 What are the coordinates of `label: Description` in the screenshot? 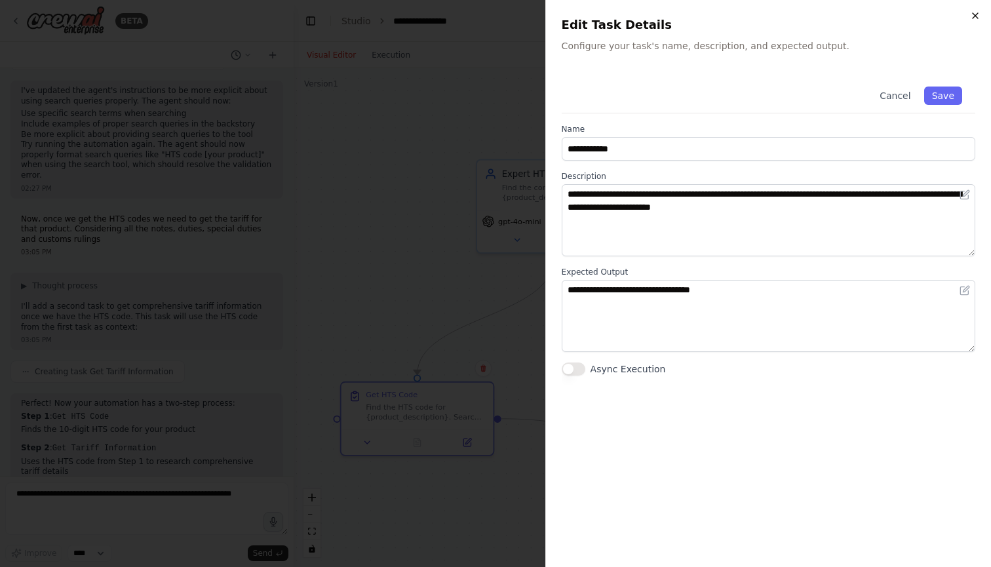 It's located at (768, 176).